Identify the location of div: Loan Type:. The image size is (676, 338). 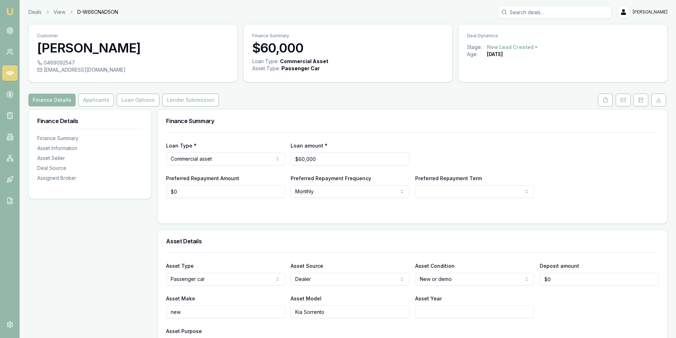
(265, 61).